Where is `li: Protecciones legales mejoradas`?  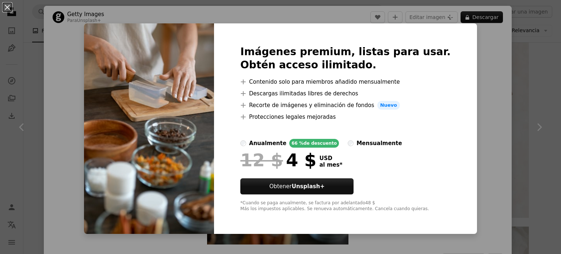 li: Protecciones legales mejoradas is located at coordinates (345, 117).